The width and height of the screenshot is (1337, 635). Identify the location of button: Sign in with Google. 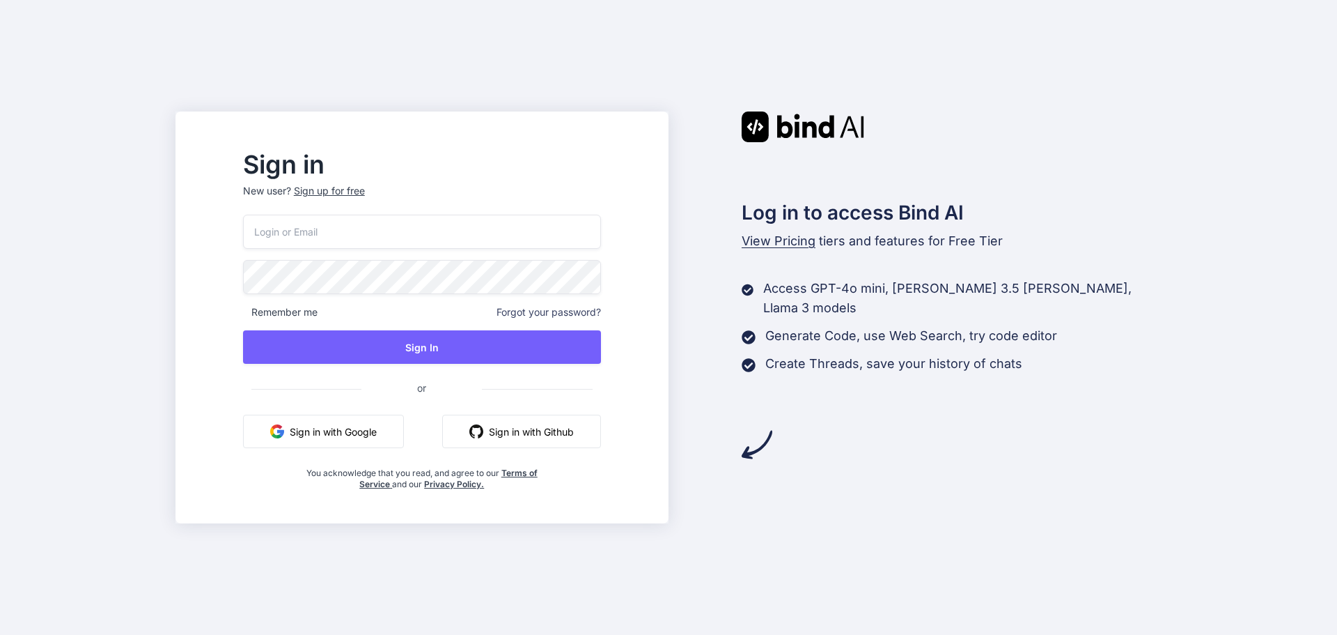
(323, 431).